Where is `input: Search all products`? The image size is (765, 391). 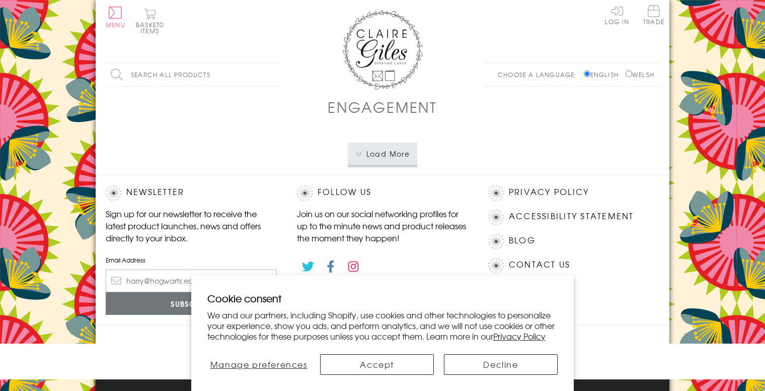 input: Search all products is located at coordinates (194, 75).